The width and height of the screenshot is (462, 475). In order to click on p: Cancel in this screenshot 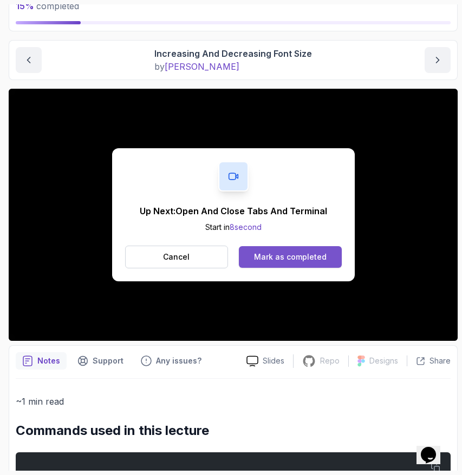, I will do `click(176, 257)`.